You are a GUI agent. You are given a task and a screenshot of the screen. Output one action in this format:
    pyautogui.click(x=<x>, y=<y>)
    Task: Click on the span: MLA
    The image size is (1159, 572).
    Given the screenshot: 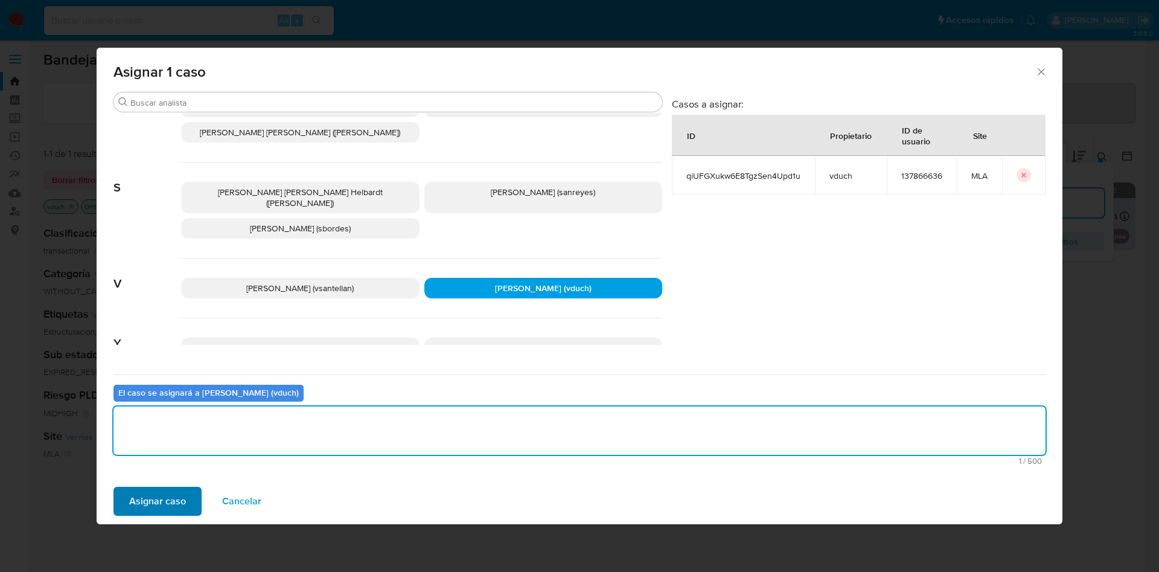 What is the action you would take?
    pyautogui.click(x=979, y=176)
    